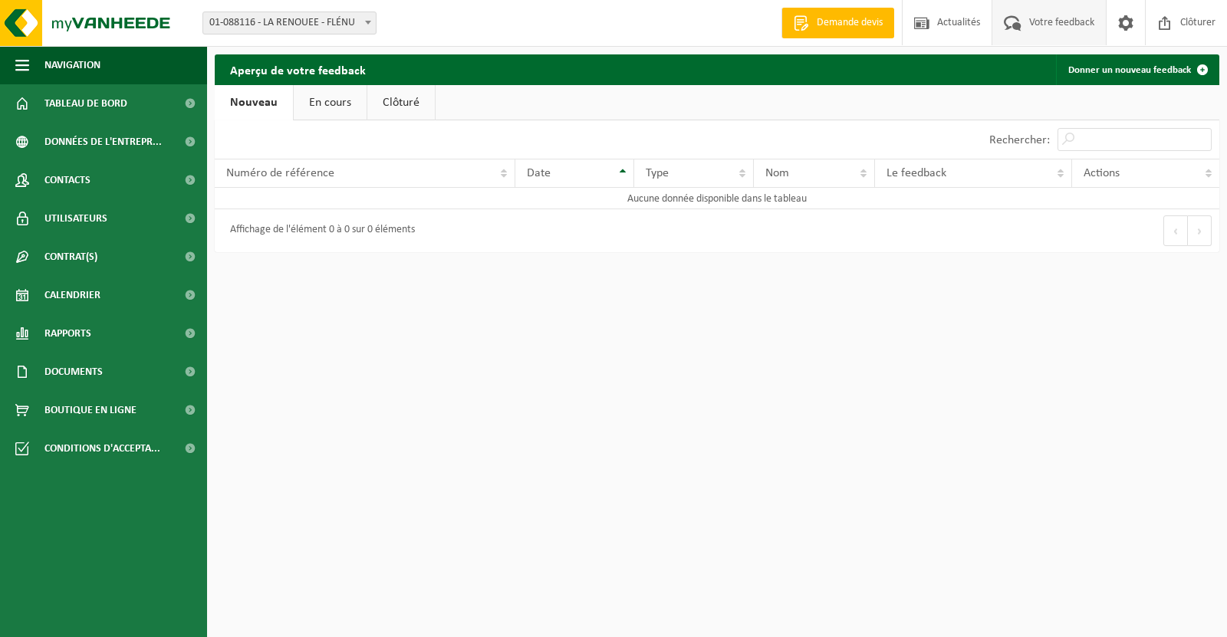  I want to click on span: Numéro de référence, so click(280, 173).